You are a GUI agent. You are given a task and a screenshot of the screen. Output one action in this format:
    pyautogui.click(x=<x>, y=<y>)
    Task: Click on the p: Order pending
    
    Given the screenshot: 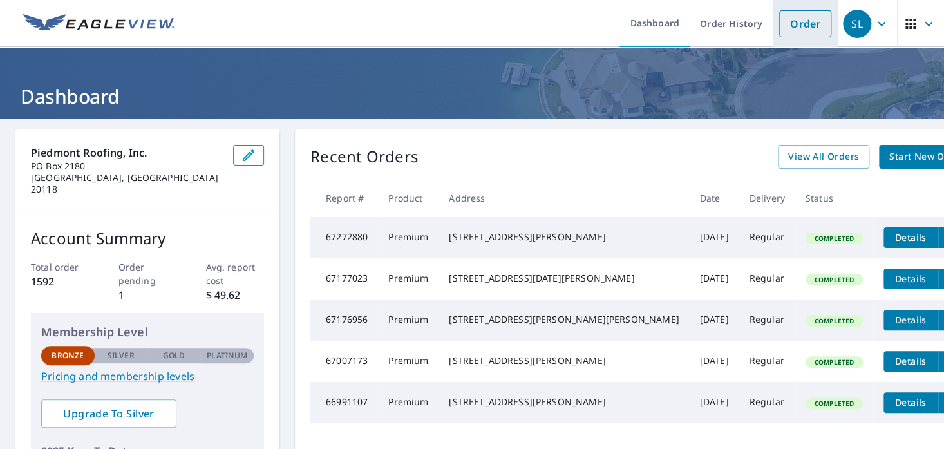 What is the action you would take?
    pyautogui.click(x=147, y=274)
    